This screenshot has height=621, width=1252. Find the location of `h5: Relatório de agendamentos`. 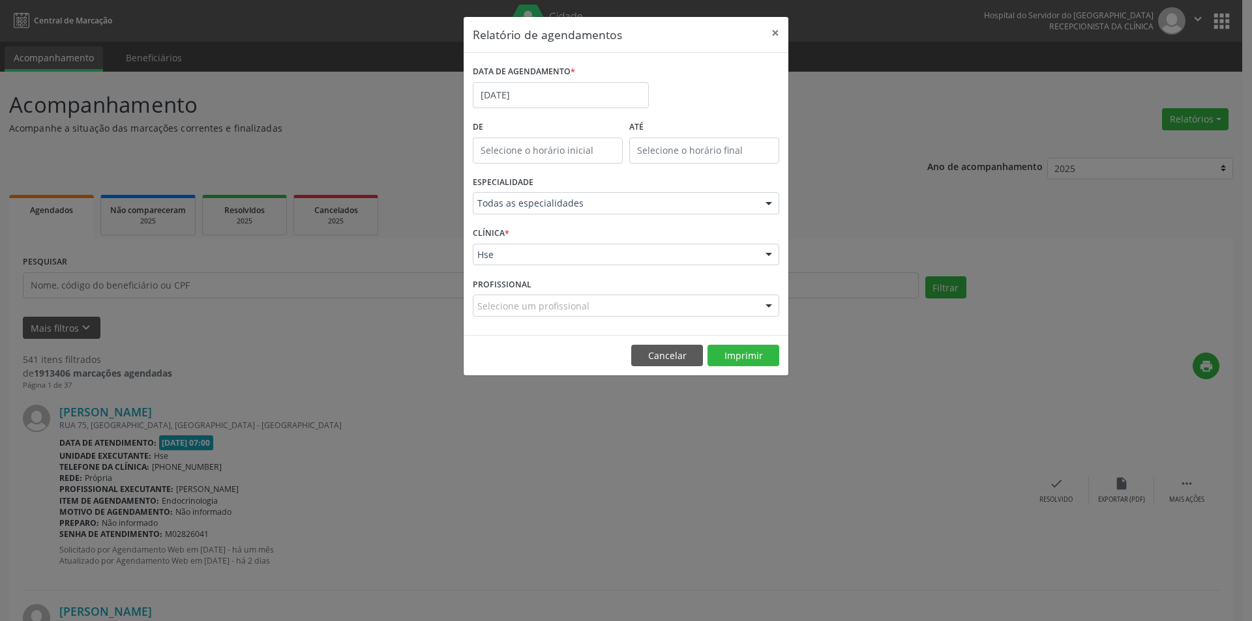

h5: Relatório de agendamentos is located at coordinates (547, 35).